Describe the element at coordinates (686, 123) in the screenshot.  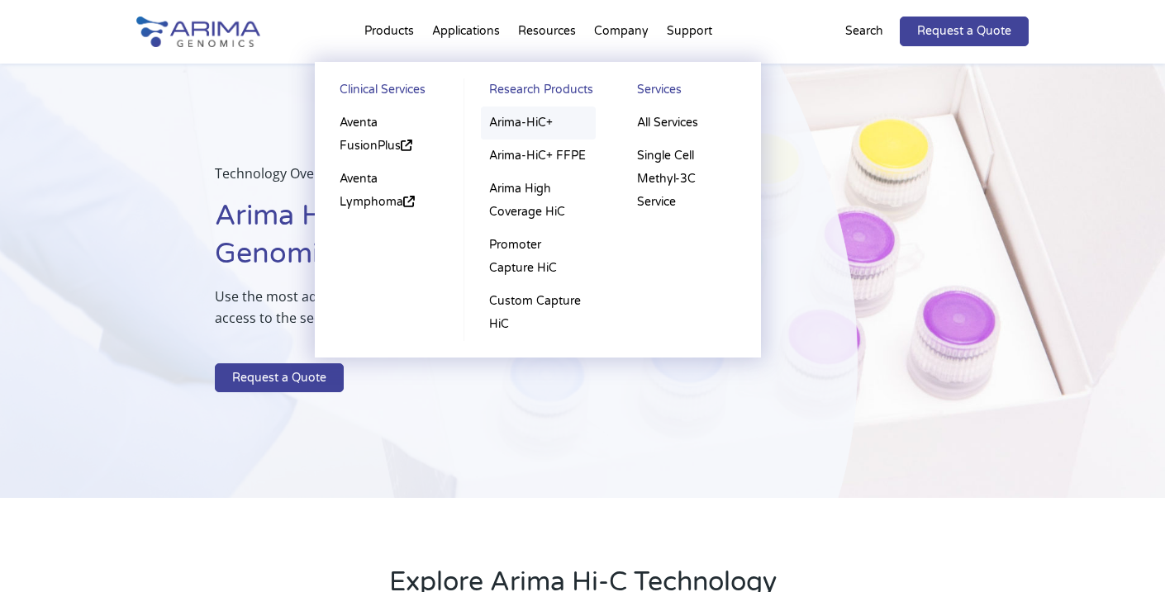
I see `a: All Services` at that location.